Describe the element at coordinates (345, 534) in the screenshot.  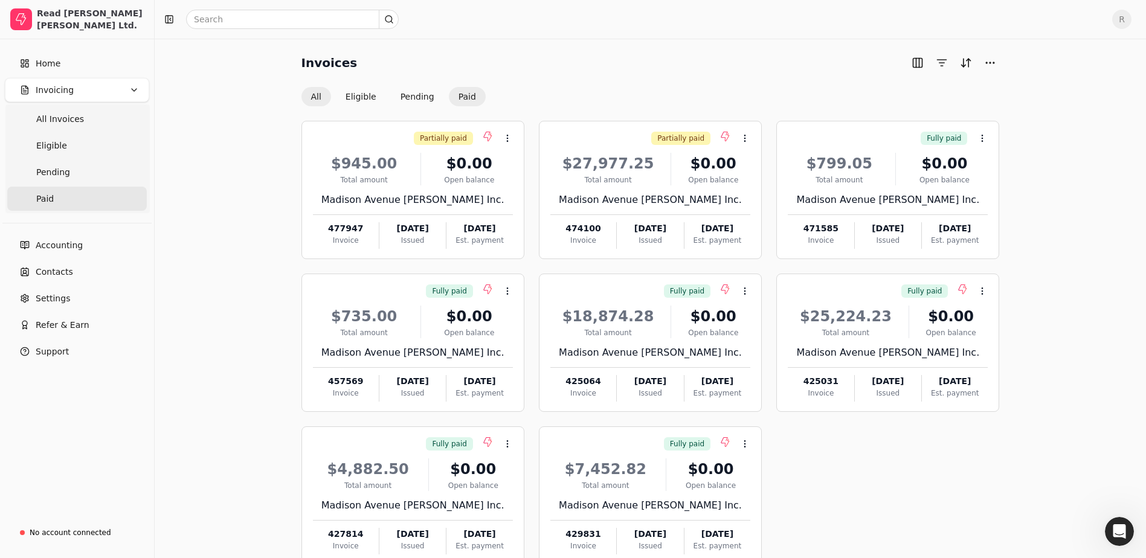
I see `div: 427814` at that location.